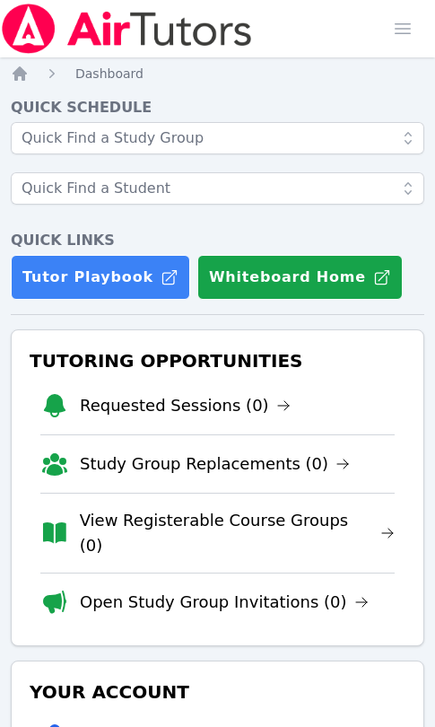 The width and height of the screenshot is (435, 727). What do you see at coordinates (217, 361) in the screenshot?
I see `h3: Tutoring Opportunities` at bounding box center [217, 361].